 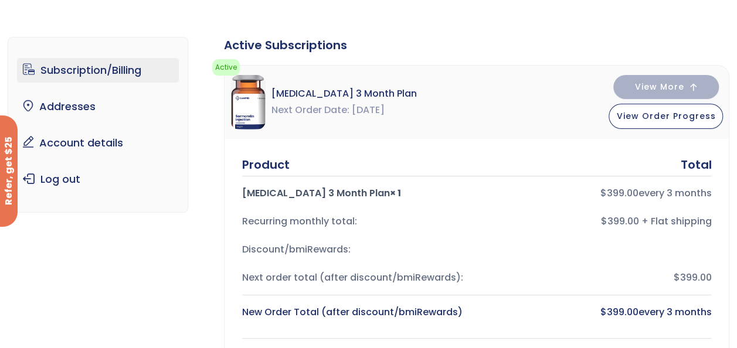 What do you see at coordinates (666, 87) in the screenshot?
I see `button: View More` at bounding box center [666, 87].